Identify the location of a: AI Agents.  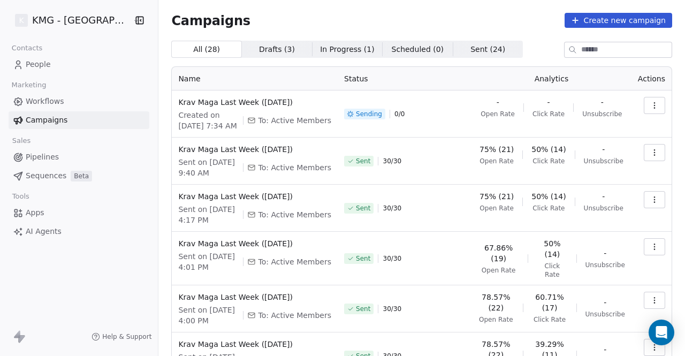
(79, 231).